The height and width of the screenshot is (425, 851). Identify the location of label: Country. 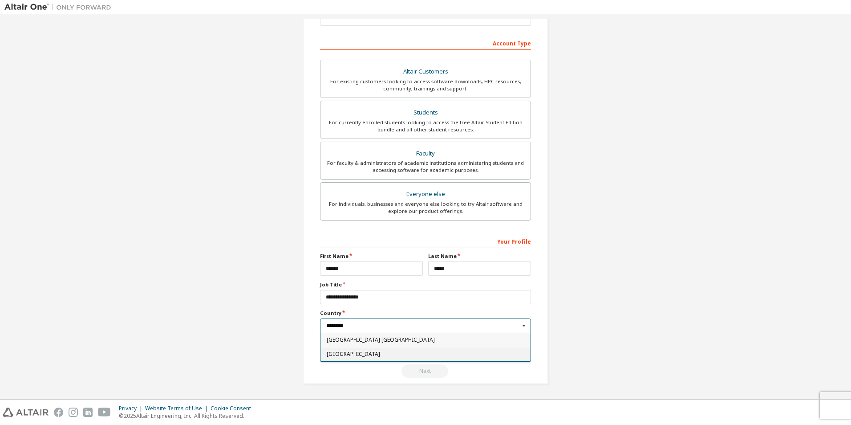
(426, 313).